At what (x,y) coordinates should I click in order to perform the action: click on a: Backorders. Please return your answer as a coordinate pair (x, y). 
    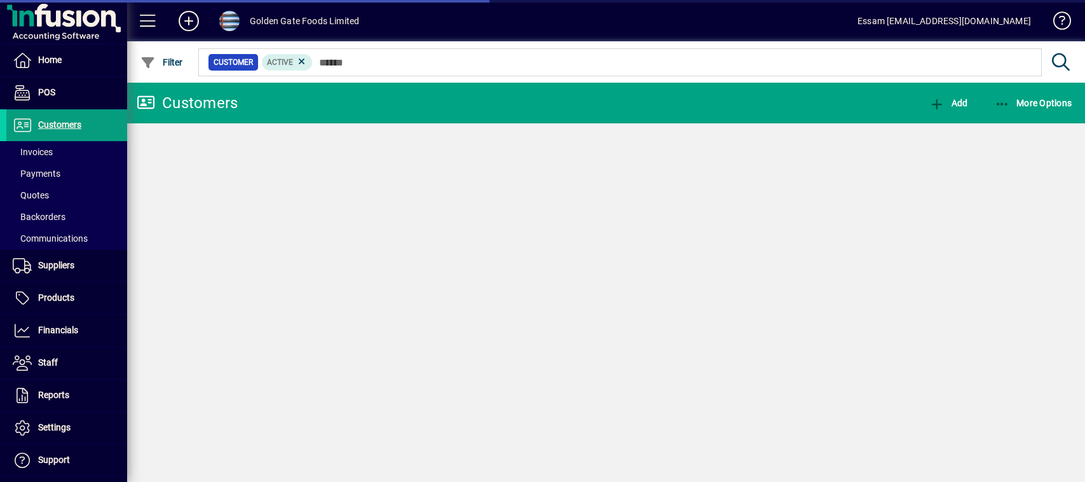
    Looking at the image, I should click on (67, 217).